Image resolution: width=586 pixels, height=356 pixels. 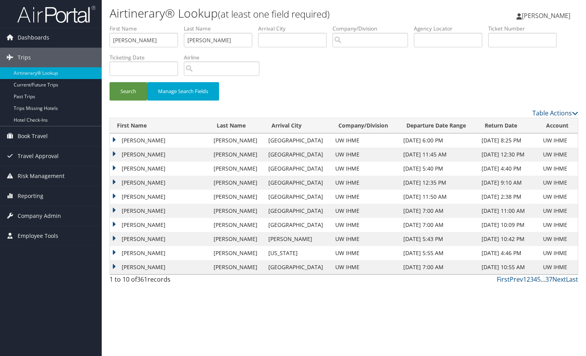 What do you see at coordinates (298, 126) in the screenshot?
I see `th: Arrival City: activate to sort column ascending` at bounding box center [298, 126].